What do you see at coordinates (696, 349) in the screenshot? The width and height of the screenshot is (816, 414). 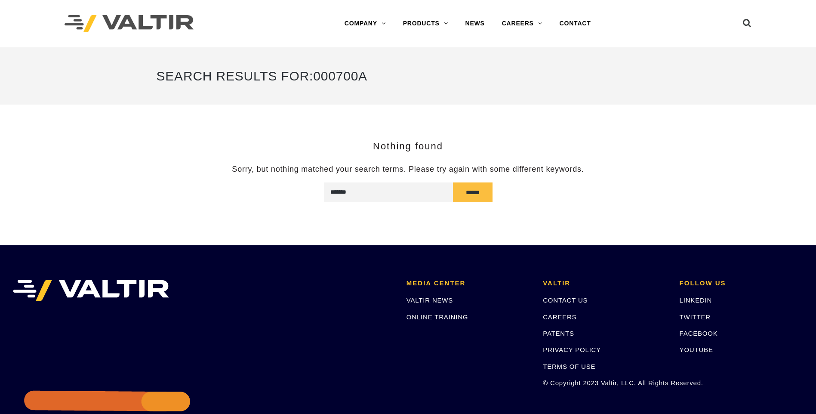 I see `a: YOUTUBE` at bounding box center [696, 349].